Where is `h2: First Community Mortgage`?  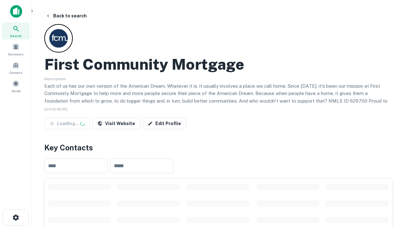
h2: First Community Mortgage is located at coordinates (144, 64).